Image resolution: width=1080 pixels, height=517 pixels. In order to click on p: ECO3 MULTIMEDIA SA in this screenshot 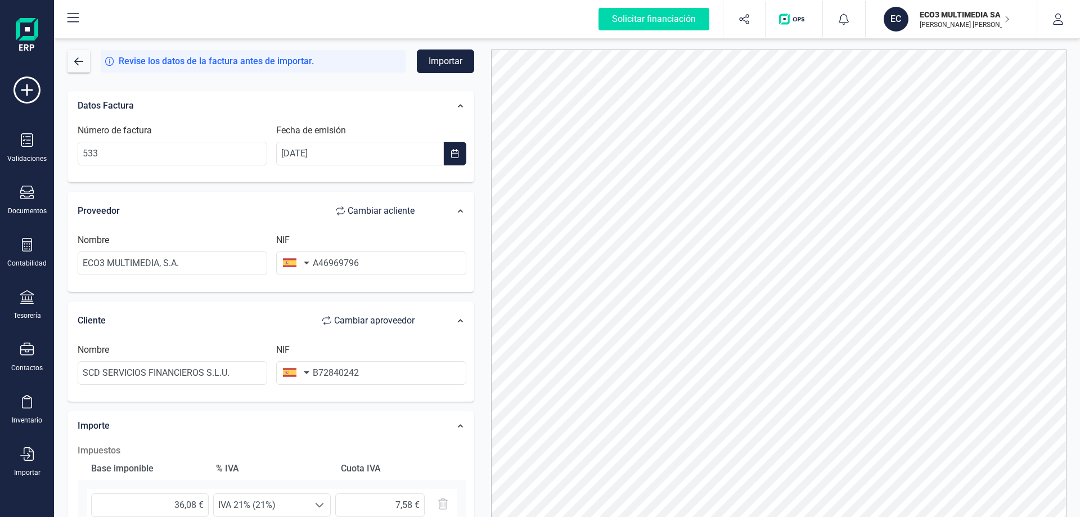, I will do `click(965, 15)`.